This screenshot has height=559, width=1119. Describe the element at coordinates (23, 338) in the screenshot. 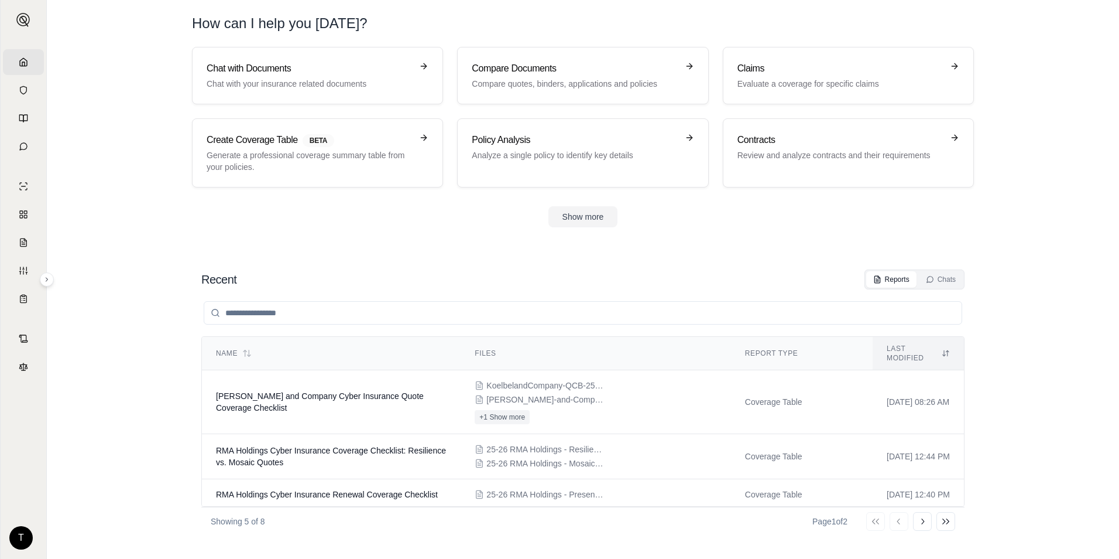

I see `a: Contract Analysis` at that location.